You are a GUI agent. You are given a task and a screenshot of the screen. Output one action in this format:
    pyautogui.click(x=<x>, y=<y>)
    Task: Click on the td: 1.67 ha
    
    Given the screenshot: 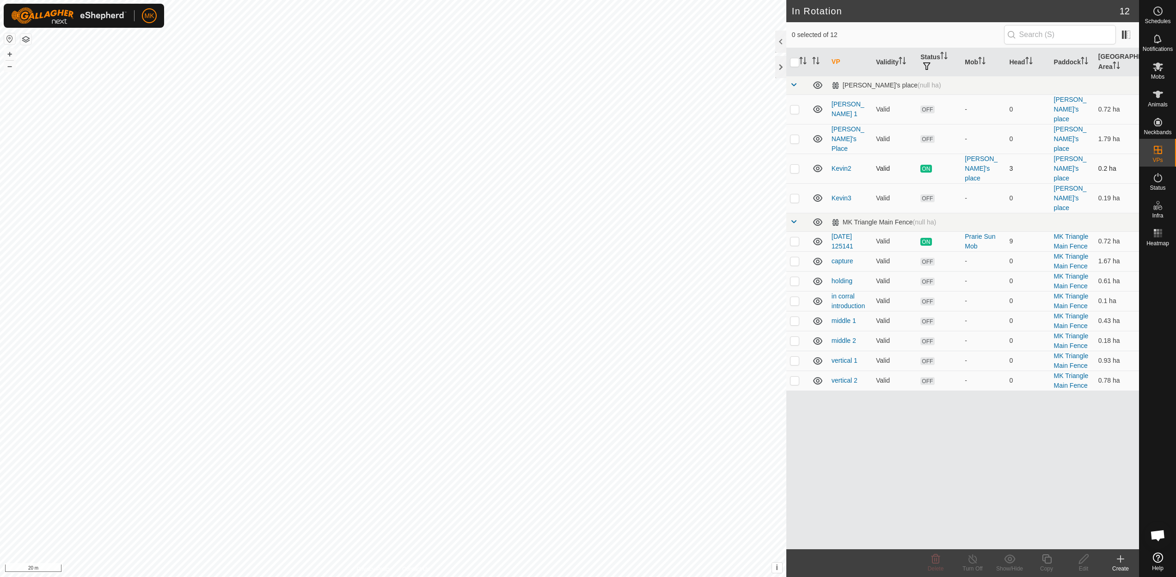 What is the action you would take?
    pyautogui.click(x=1117, y=261)
    